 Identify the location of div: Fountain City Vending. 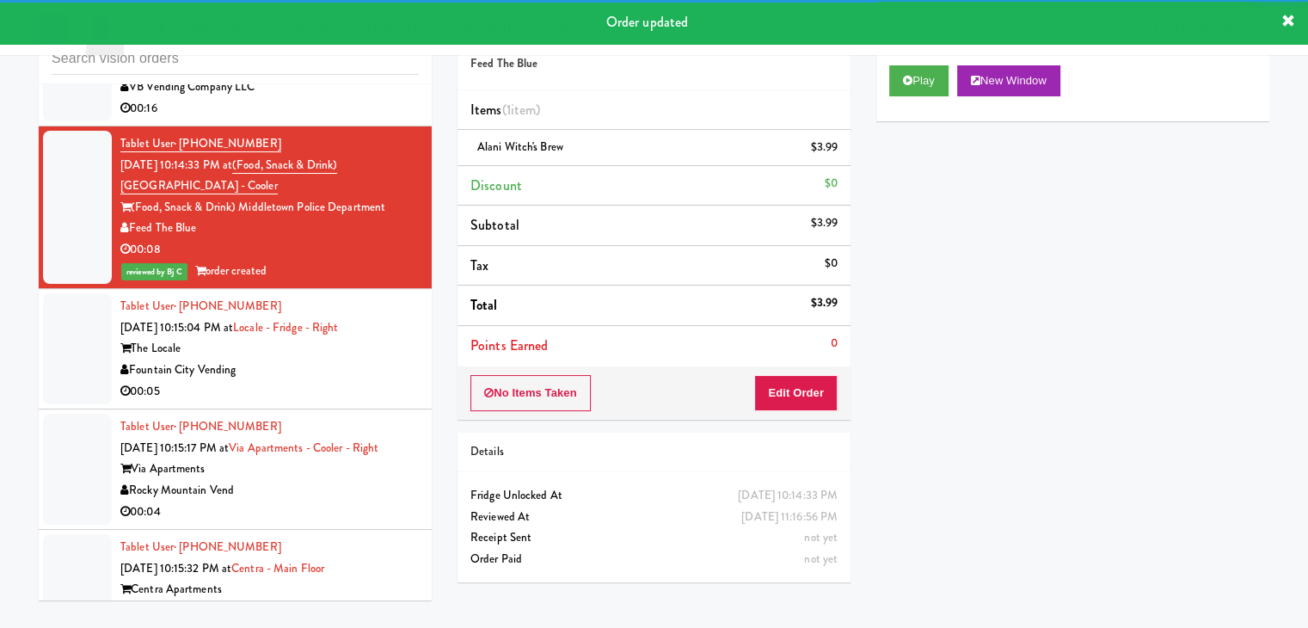
(269, 370).